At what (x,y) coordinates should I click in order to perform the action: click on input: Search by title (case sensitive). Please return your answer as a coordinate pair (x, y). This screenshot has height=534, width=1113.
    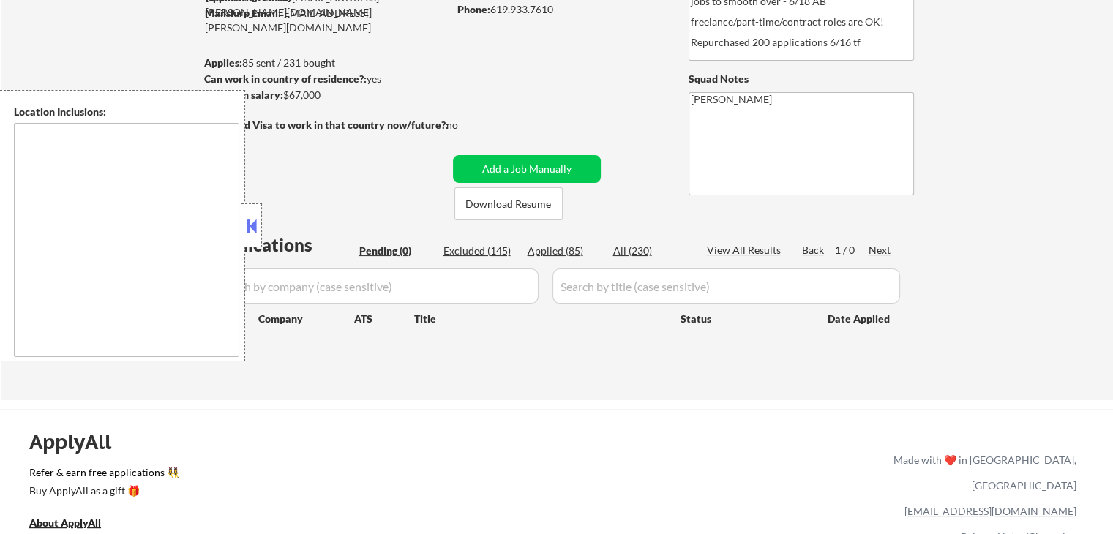
    Looking at the image, I should click on (726, 286).